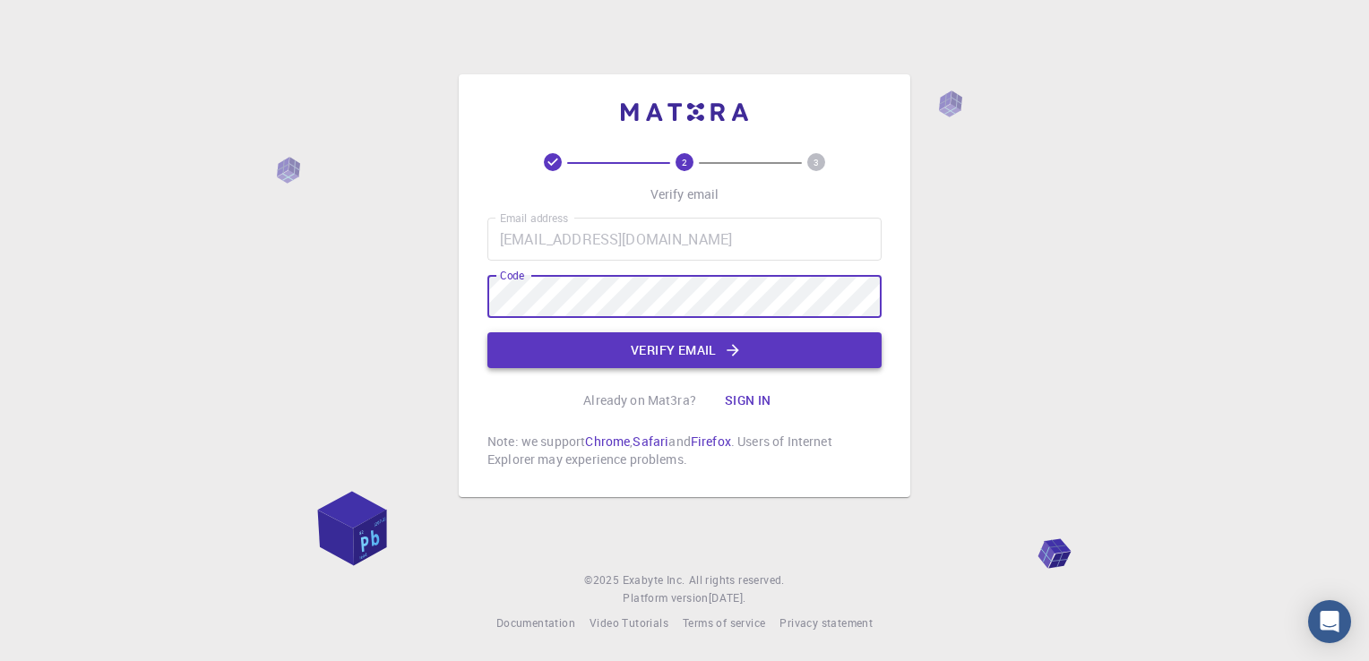  What do you see at coordinates (711, 441) in the screenshot?
I see `a: Firefox` at bounding box center [711, 441].